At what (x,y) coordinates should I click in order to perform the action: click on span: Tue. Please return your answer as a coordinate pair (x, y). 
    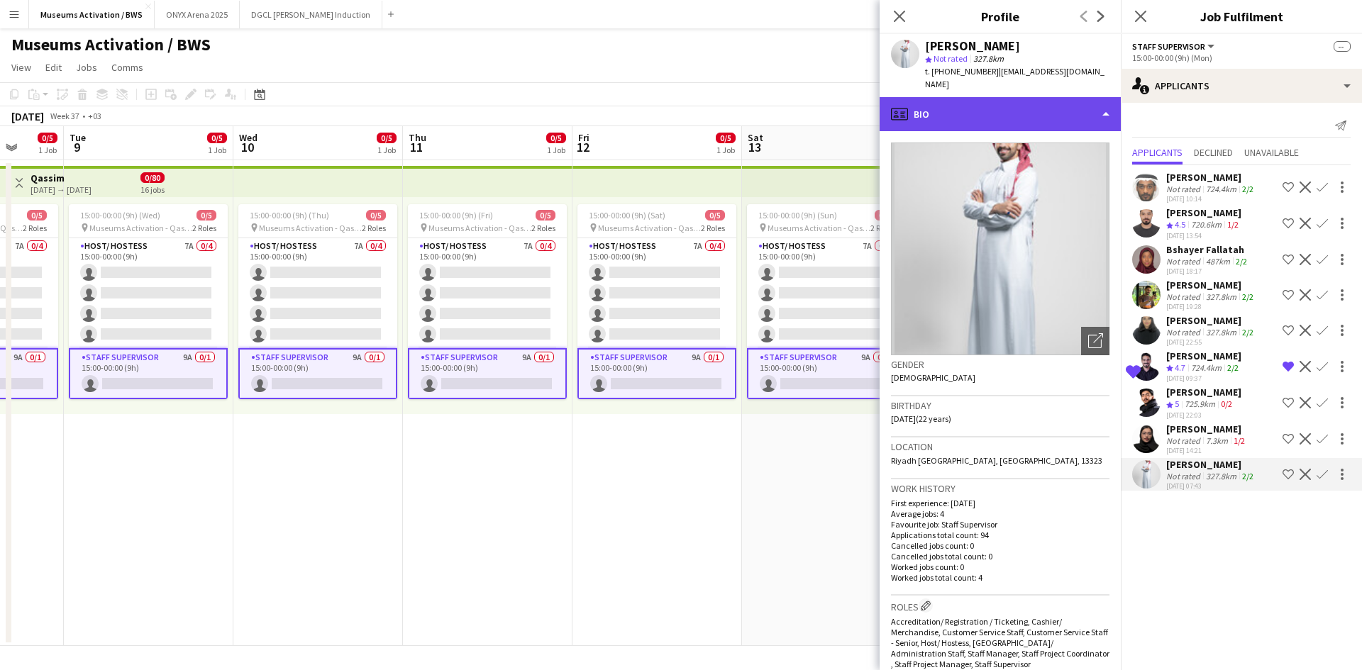
    Looking at the image, I should click on (77, 138).